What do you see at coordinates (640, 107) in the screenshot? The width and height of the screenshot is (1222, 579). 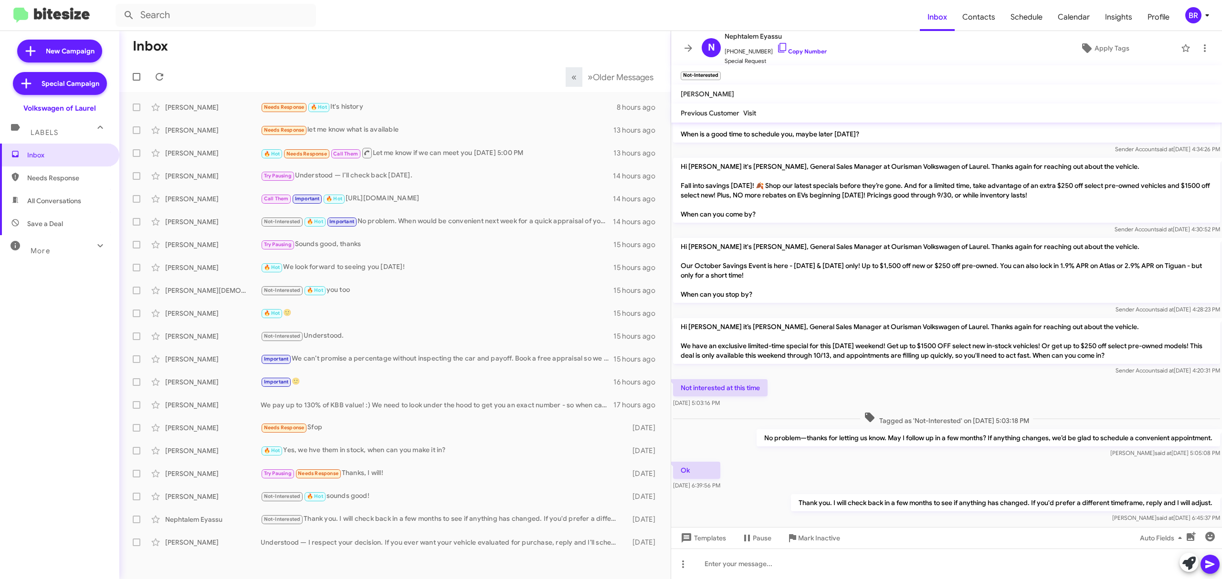 I see `div: 8 hours ago` at bounding box center [640, 107].